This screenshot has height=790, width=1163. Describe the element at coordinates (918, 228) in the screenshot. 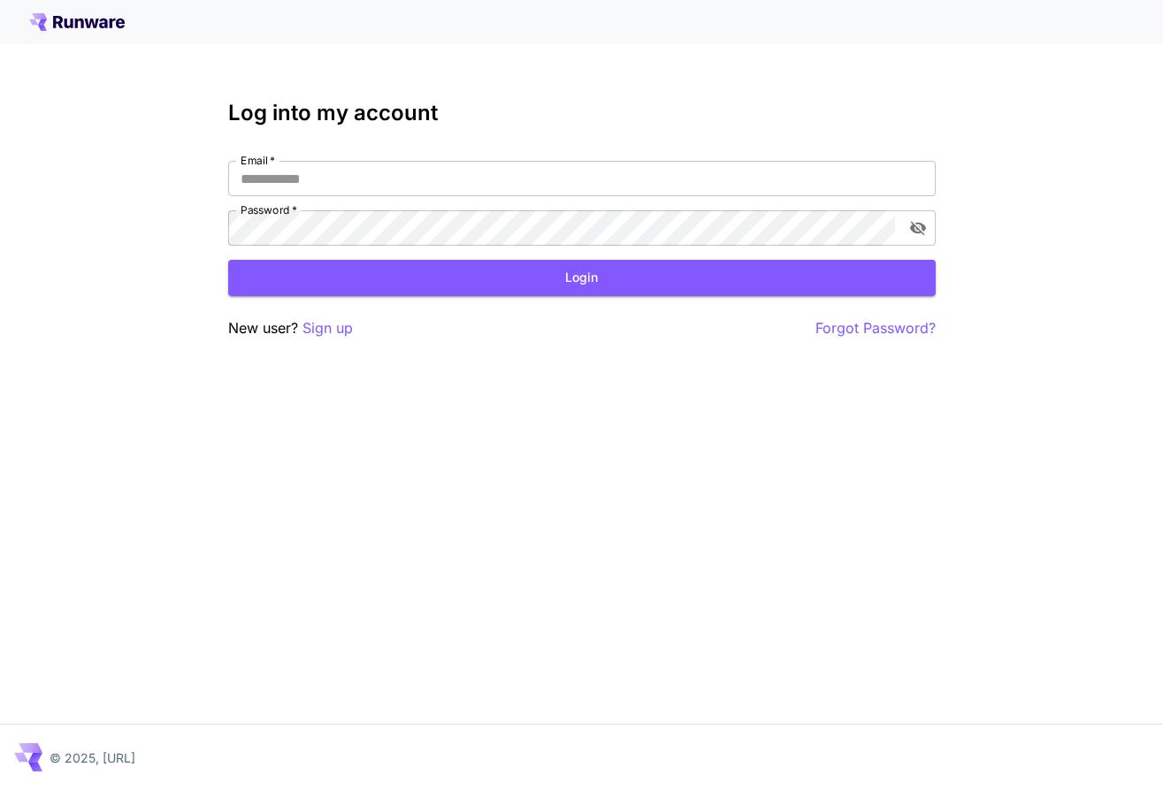

I see `button: toggle password visibility` at that location.